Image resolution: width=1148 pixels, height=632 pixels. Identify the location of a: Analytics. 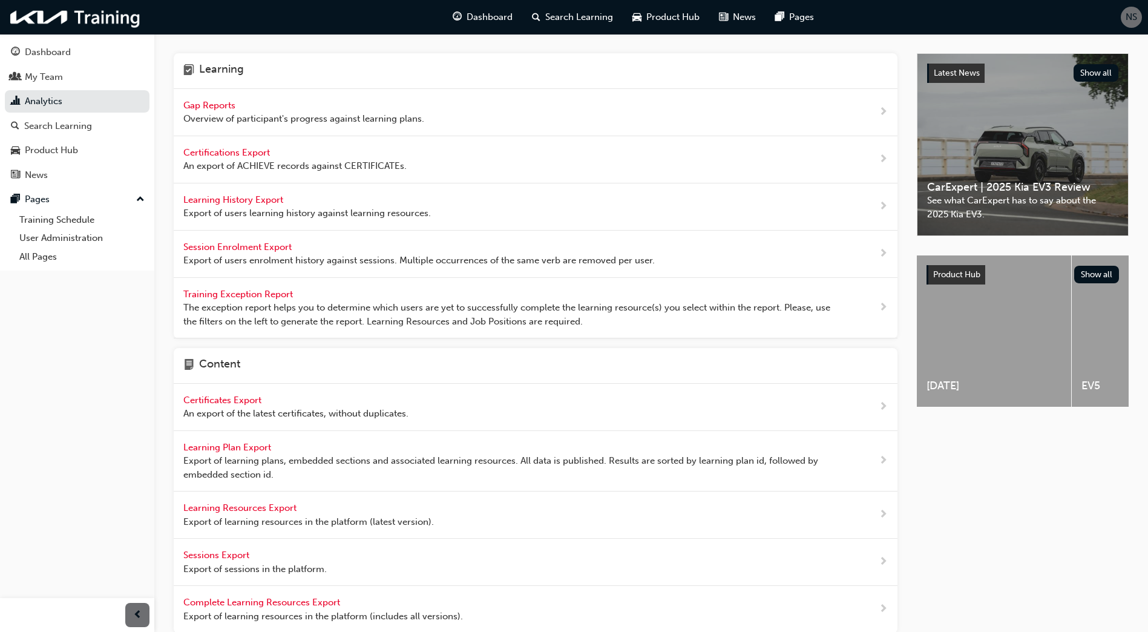
(77, 101).